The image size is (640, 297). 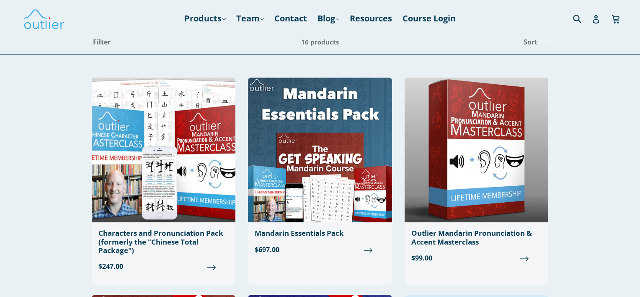 What do you see at coordinates (329, 18) in the screenshot?
I see `a: Blog` at bounding box center [329, 18].